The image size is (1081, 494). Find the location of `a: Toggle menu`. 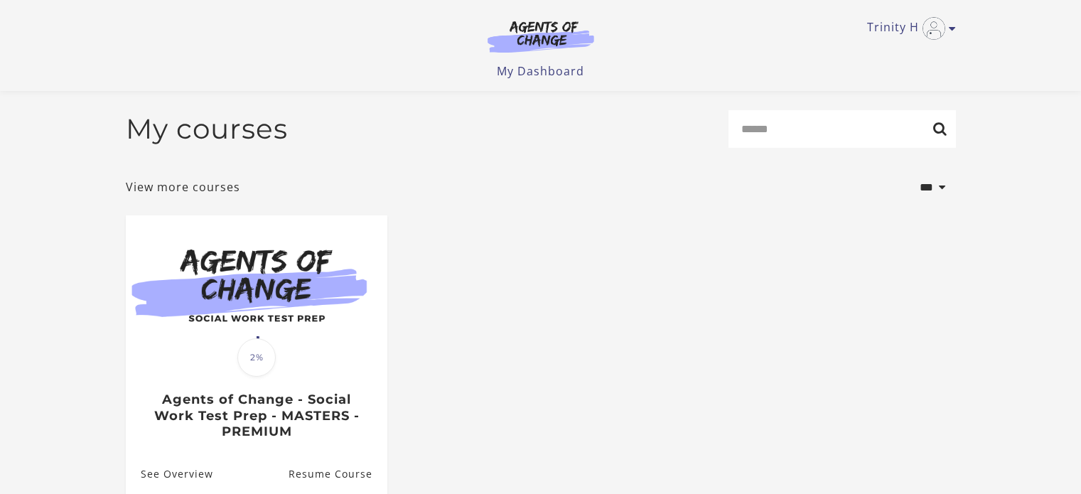

a: Toggle menu is located at coordinates (908, 28).